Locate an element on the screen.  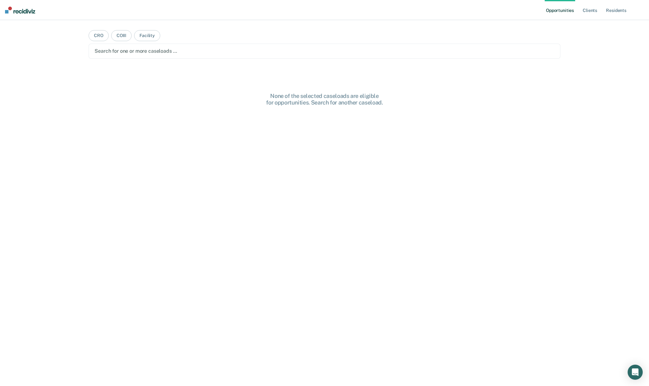
button: COIII is located at coordinates (121, 35).